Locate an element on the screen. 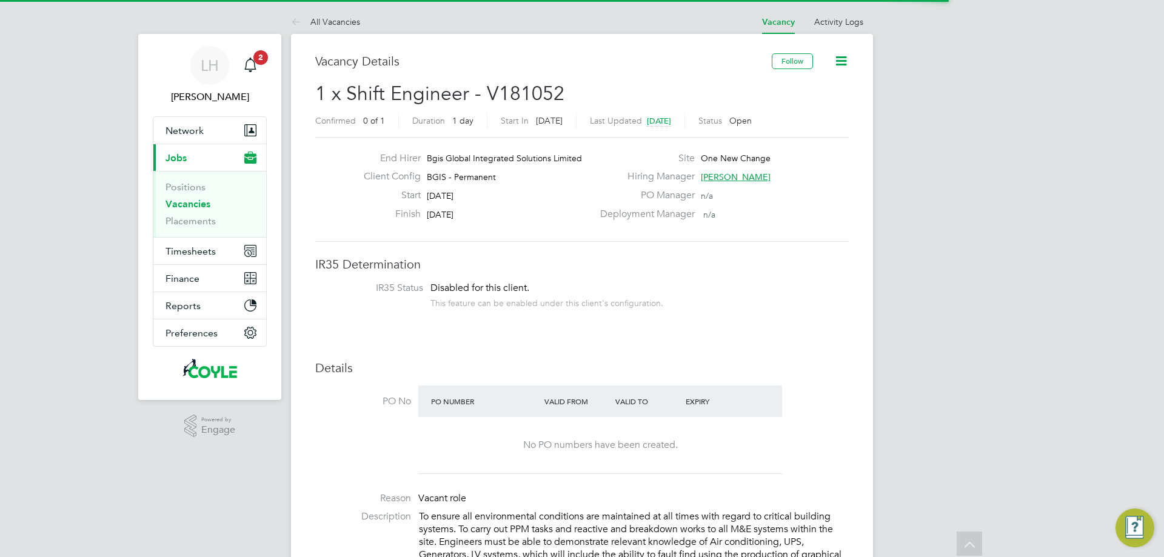 The height and width of the screenshot is (557, 1164). button: Network is located at coordinates (210, 130).